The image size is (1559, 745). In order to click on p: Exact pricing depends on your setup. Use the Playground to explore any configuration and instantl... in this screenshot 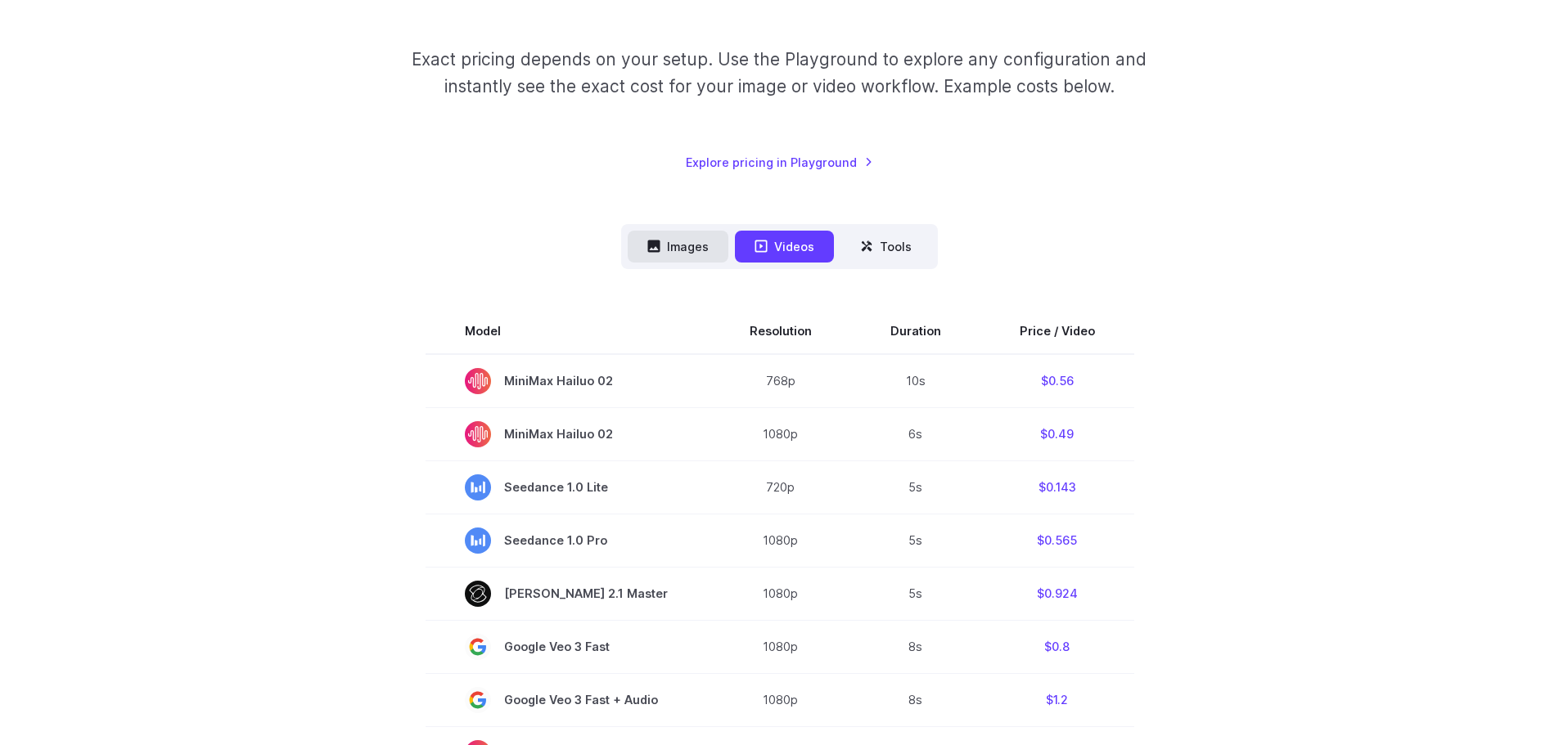, I will do `click(779, 73)`.